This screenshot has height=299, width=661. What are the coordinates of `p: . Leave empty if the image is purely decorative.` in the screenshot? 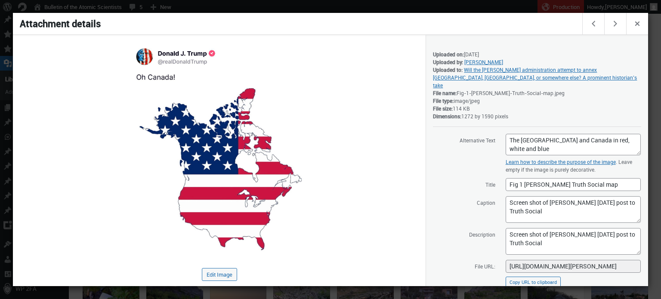 It's located at (573, 166).